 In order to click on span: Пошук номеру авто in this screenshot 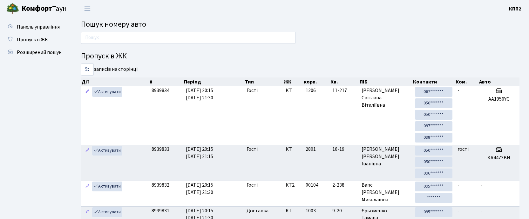, I will do `click(113, 24)`.